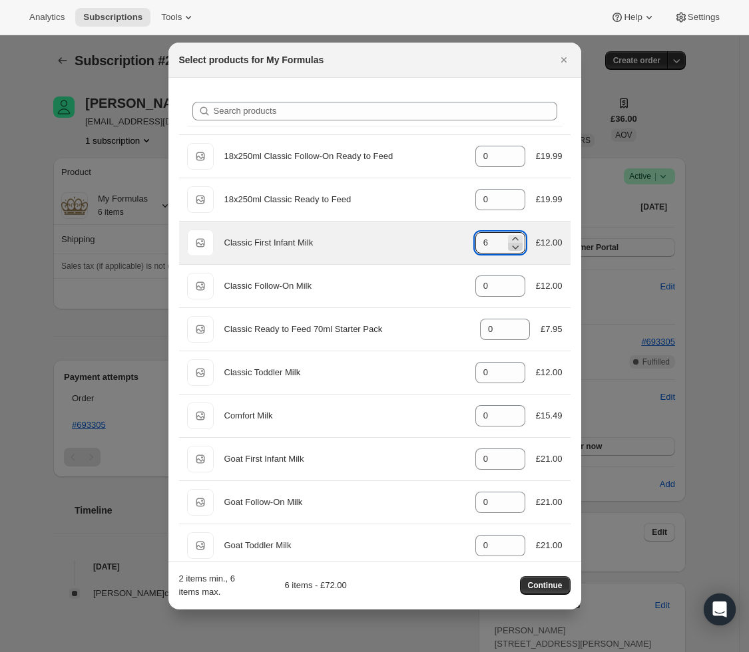  What do you see at coordinates (296, 586) in the screenshot?
I see `div: 6 items - £72.00` at bounding box center [296, 586].